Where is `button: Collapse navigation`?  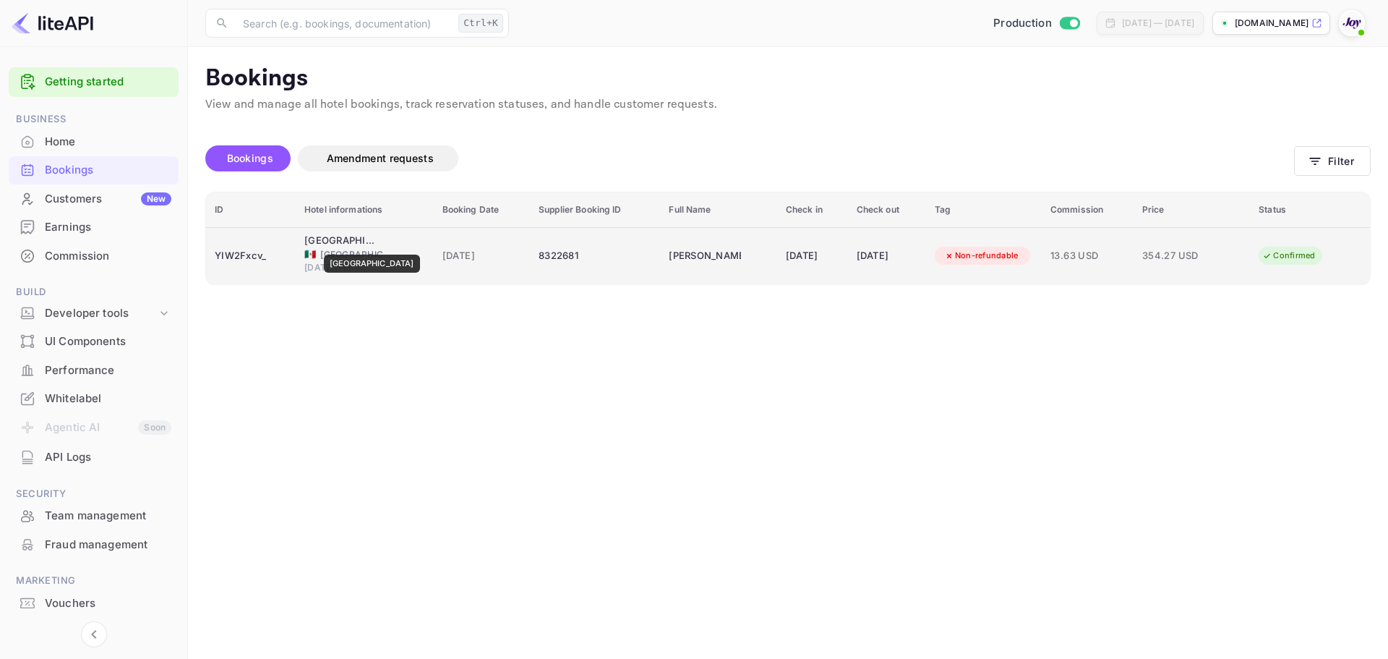
button: Collapse navigation is located at coordinates (94, 634).